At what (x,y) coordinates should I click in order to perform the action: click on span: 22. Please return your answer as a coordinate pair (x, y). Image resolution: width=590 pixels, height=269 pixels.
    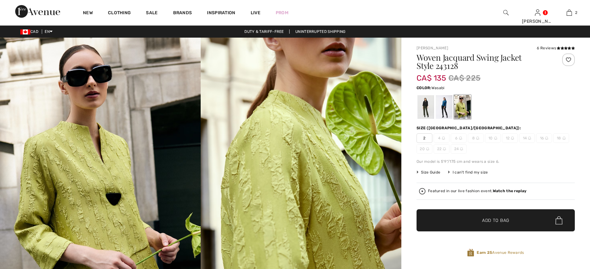
    Looking at the image, I should click on (441, 149).